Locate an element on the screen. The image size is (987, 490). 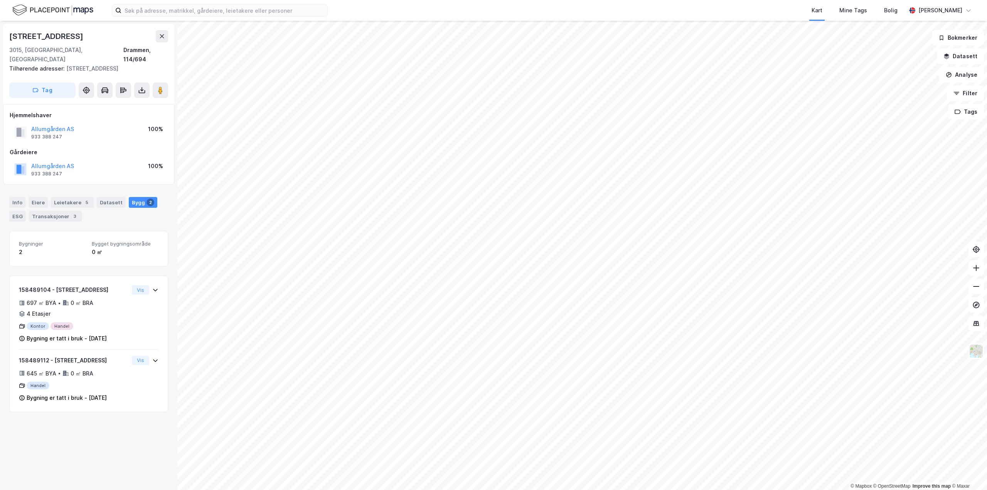
img: Z is located at coordinates (976, 351).